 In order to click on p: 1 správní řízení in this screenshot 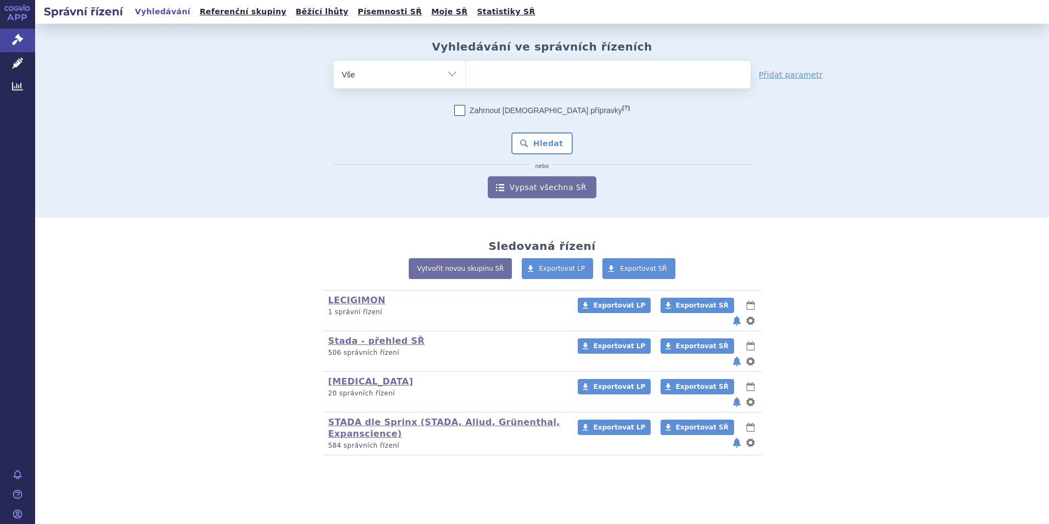, I will do `click(446, 312)`.